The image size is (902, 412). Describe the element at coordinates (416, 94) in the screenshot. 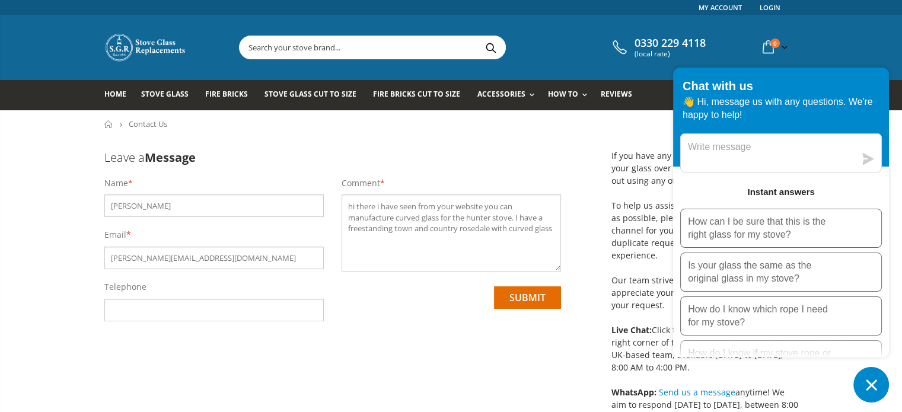

I see `span: Fire Bricks Cut To Size` at that location.